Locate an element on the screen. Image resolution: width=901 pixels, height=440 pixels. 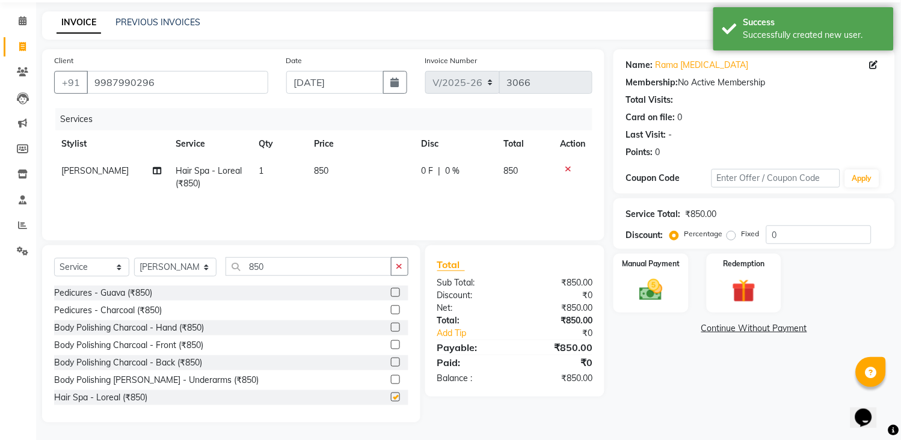
img: _cash.svg is located at coordinates (651, 290).